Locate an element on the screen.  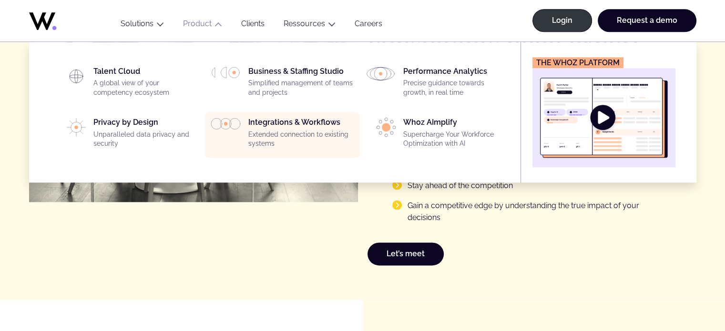
a: Ressources is located at coordinates (304, 23).